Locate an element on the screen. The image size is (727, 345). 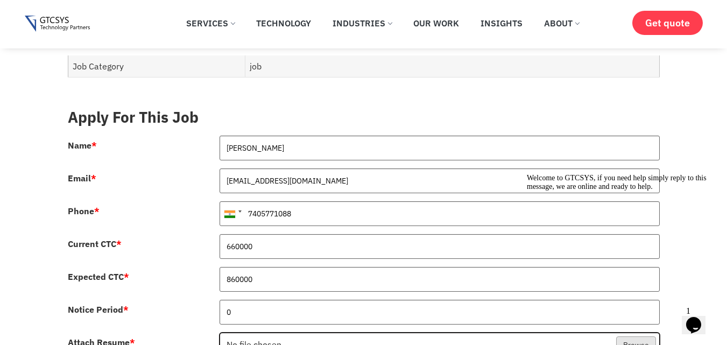
div: India (भारत): +91 is located at coordinates (233, 214).